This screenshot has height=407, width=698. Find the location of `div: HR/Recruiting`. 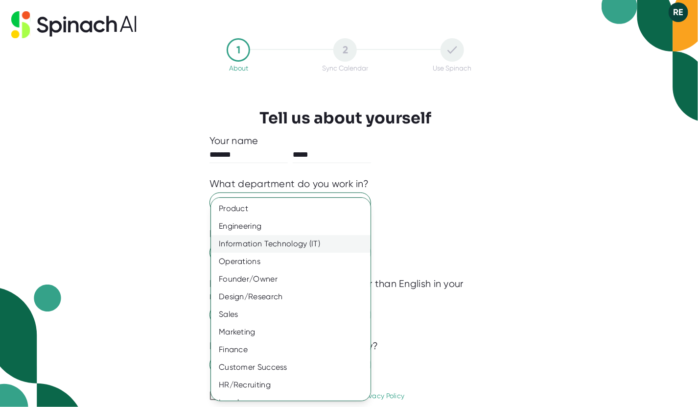

div: HR/Recruiting is located at coordinates (294, 385).